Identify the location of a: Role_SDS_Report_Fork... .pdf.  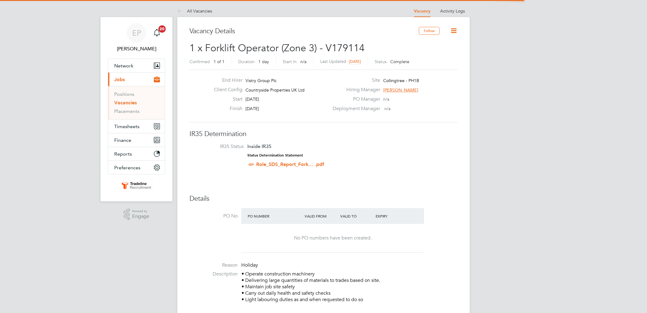
(290, 164).